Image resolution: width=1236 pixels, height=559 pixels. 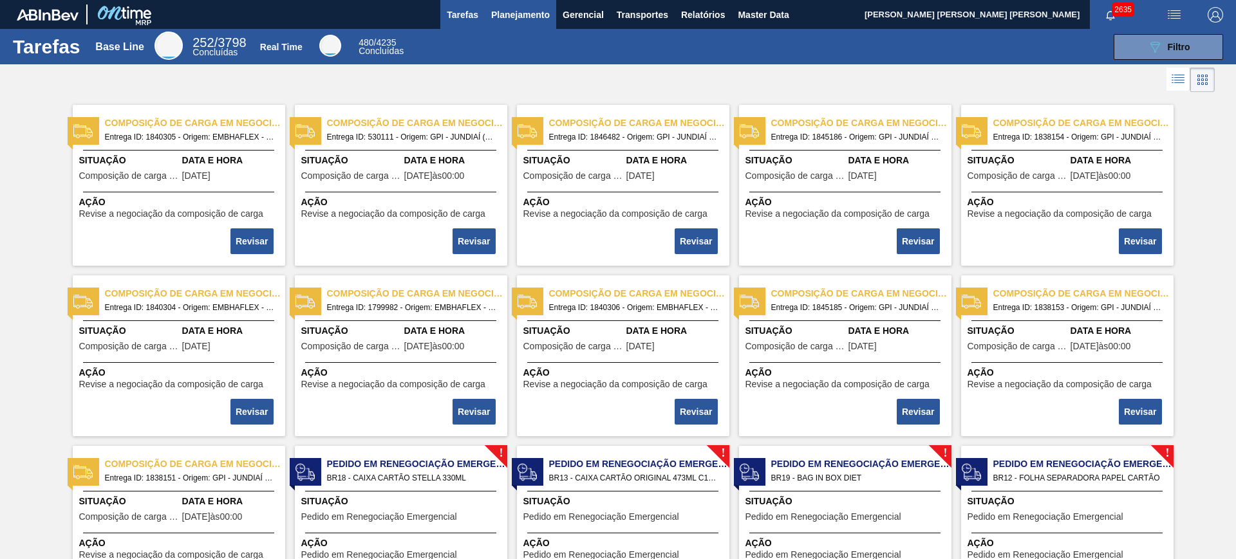 I want to click on button: Notificações, so click(x=1110, y=15).